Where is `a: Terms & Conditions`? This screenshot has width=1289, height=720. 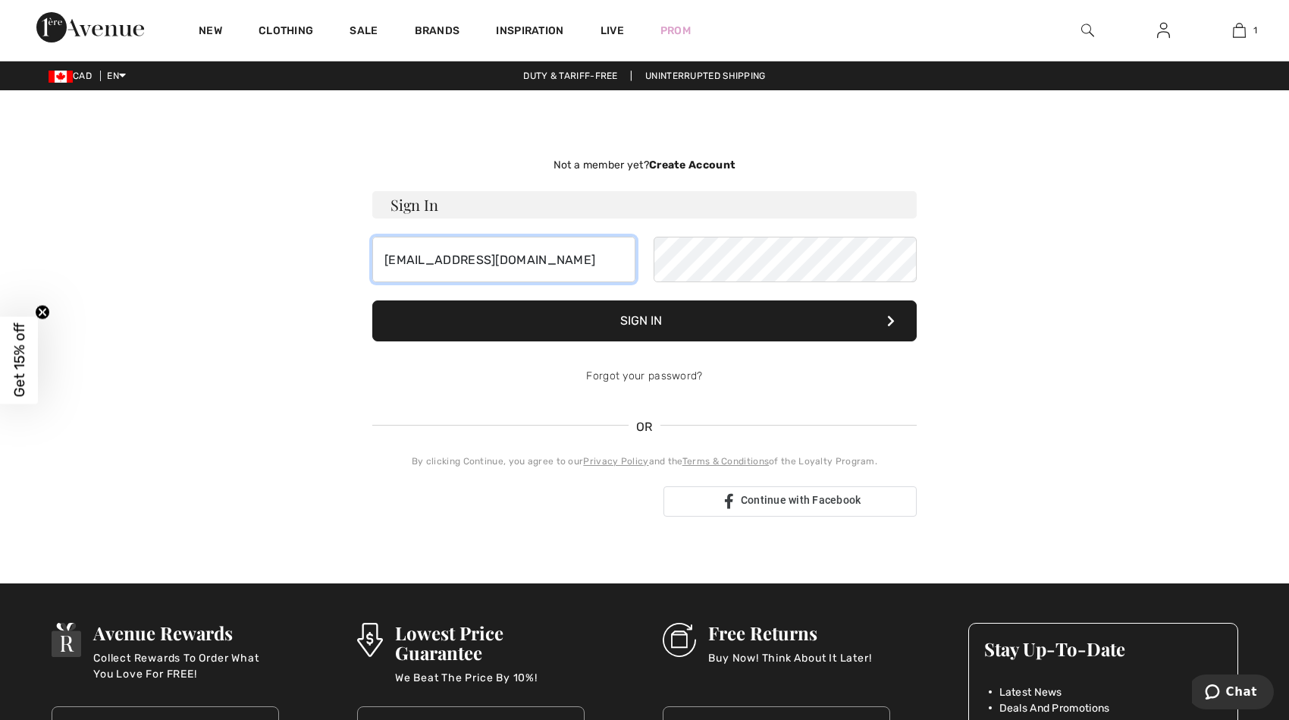 a: Terms & Conditions is located at coordinates (726, 461).